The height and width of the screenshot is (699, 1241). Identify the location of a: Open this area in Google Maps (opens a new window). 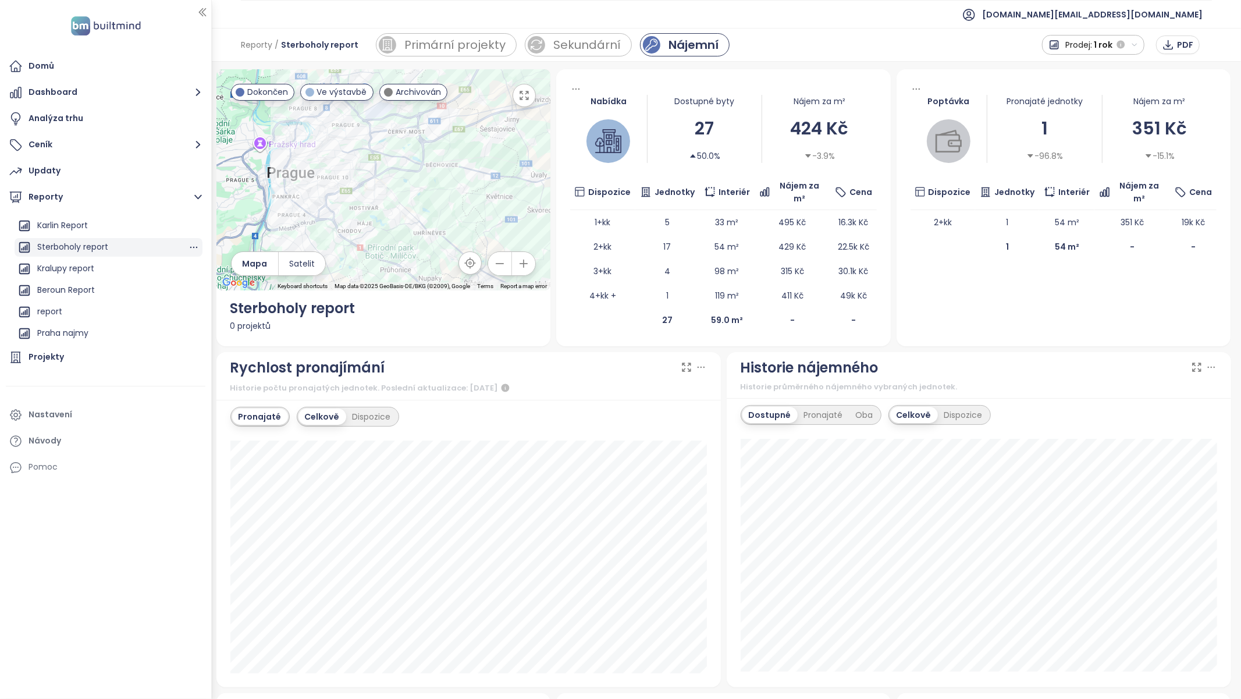
(239, 283).